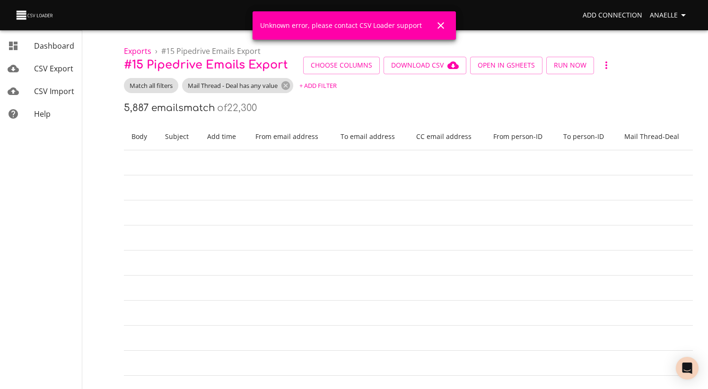 The image size is (708, 389). Describe the element at coordinates (35, 15) in the screenshot. I see `img: CSV Loader` at that location.